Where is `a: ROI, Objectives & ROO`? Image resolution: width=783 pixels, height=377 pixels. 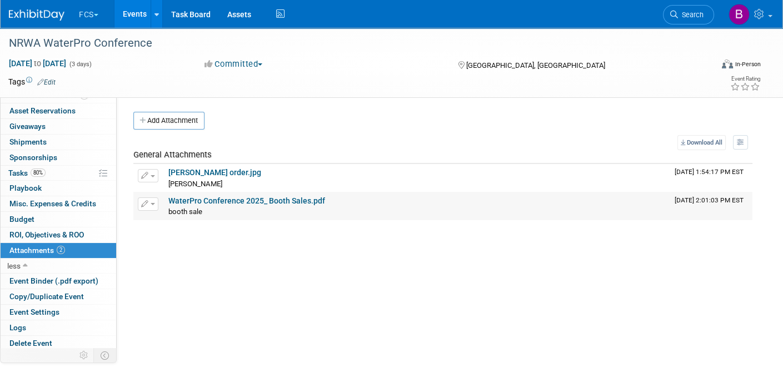 a: ROI, Objectives & ROO is located at coordinates (58, 234).